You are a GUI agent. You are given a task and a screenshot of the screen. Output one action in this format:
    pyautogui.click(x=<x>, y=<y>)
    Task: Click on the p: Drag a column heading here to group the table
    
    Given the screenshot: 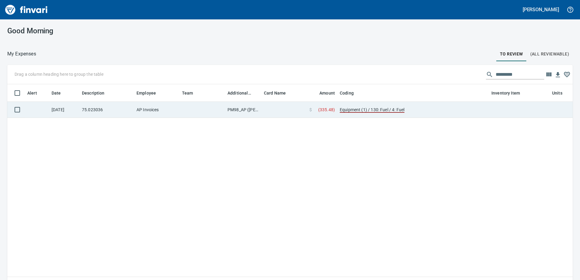 What is the action you would take?
    pyautogui.click(x=59, y=74)
    